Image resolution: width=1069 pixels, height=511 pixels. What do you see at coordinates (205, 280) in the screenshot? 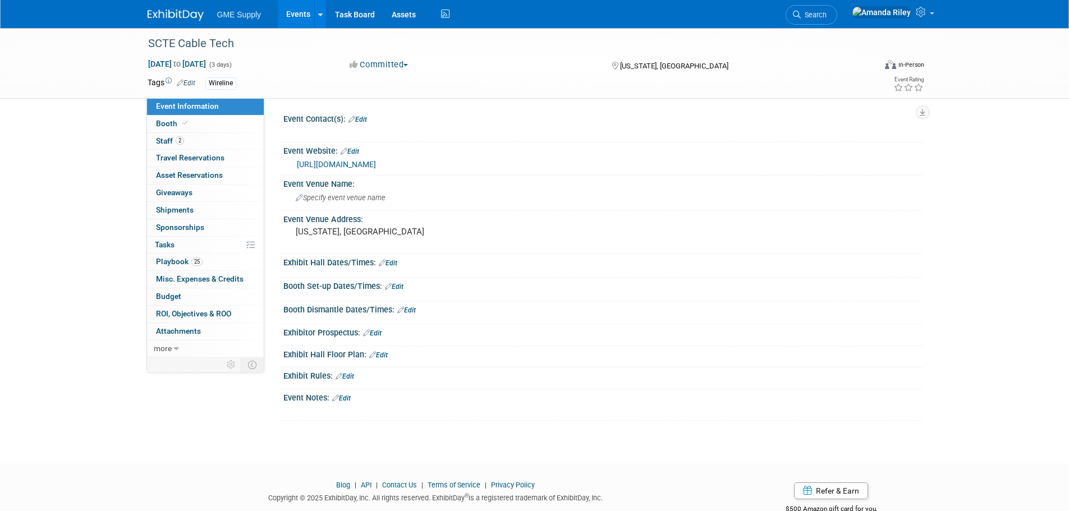
I see `a: Misc. Expenses & Credits` at bounding box center [205, 280].